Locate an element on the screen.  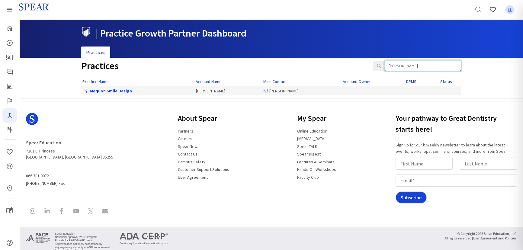
a: Spear Logo is located at coordinates (70, 121).